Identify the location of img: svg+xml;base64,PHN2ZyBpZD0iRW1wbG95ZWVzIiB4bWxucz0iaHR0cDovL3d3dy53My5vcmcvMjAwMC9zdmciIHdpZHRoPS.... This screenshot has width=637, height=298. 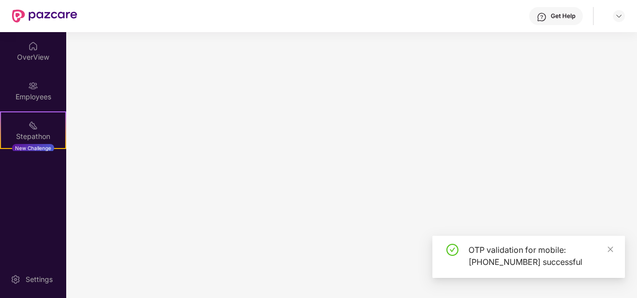
(33, 86).